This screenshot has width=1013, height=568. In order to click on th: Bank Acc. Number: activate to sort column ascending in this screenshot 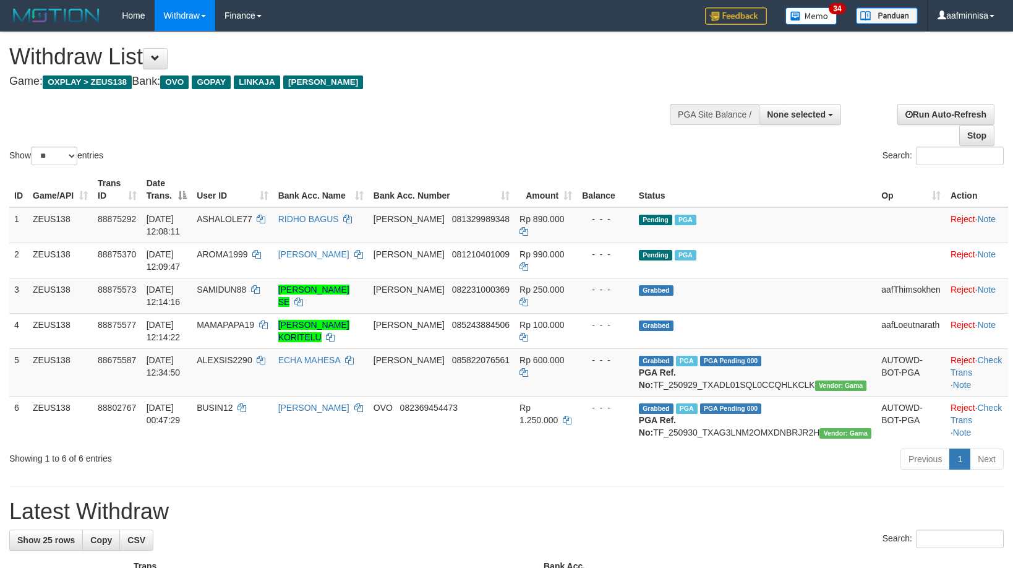, I will do `click(442, 189)`.